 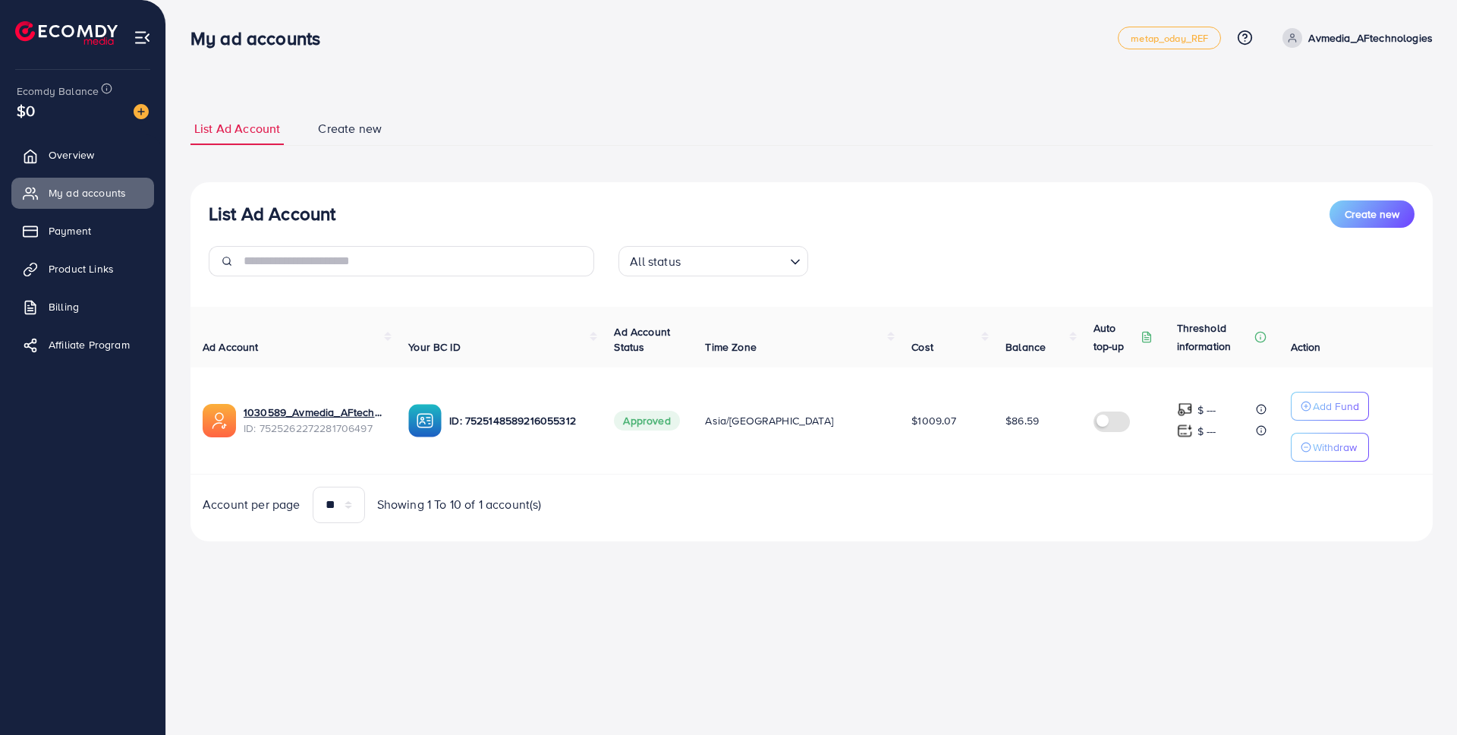 What do you see at coordinates (519, 420) in the screenshot?
I see `p: ID: 7525148589216055312` at bounding box center [519, 420].